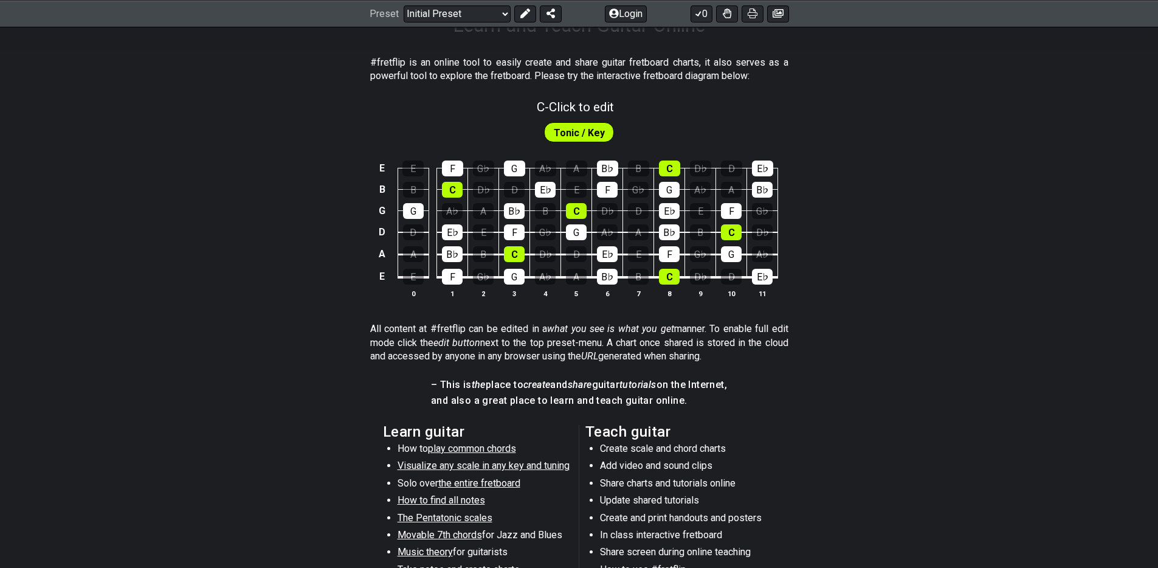  I want to click on th: 9, so click(700, 293).